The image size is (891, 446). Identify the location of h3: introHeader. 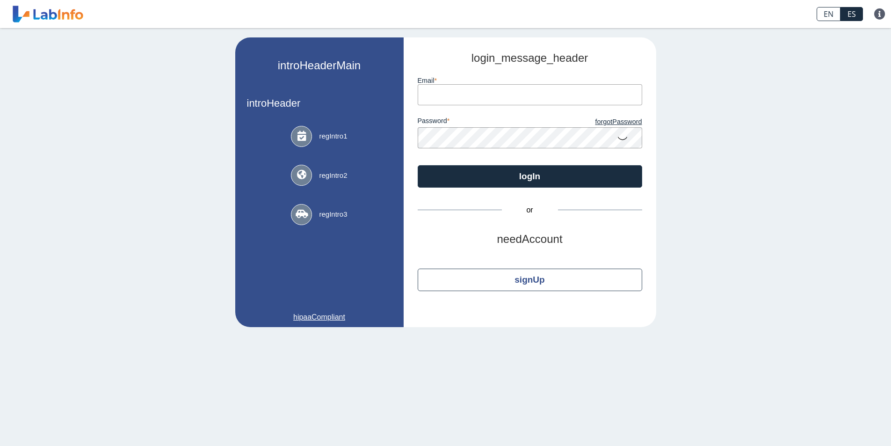
(319, 103).